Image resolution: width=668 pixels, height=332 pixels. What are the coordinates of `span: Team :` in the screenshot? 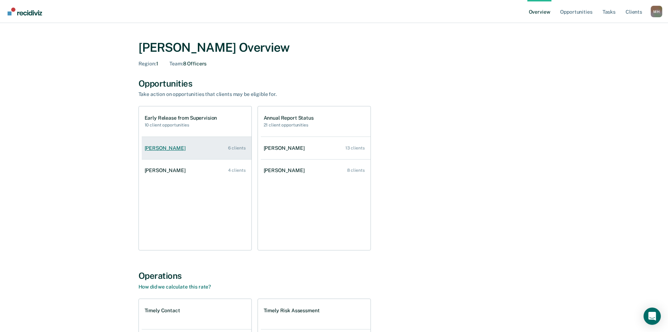 It's located at (176, 64).